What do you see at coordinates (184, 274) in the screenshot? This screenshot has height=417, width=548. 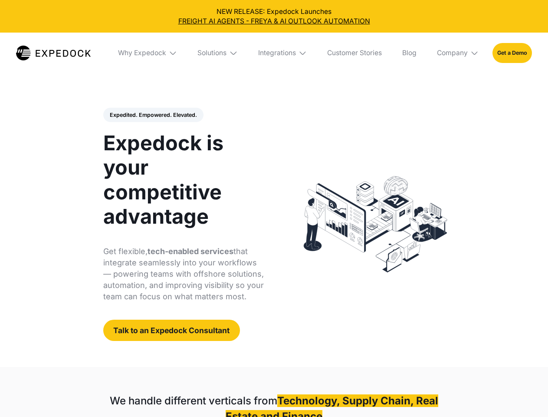 I see `p: Get flexible, that integrate seamlessly into your workflows — powering teams with offshore soluti...` at bounding box center [184, 274].